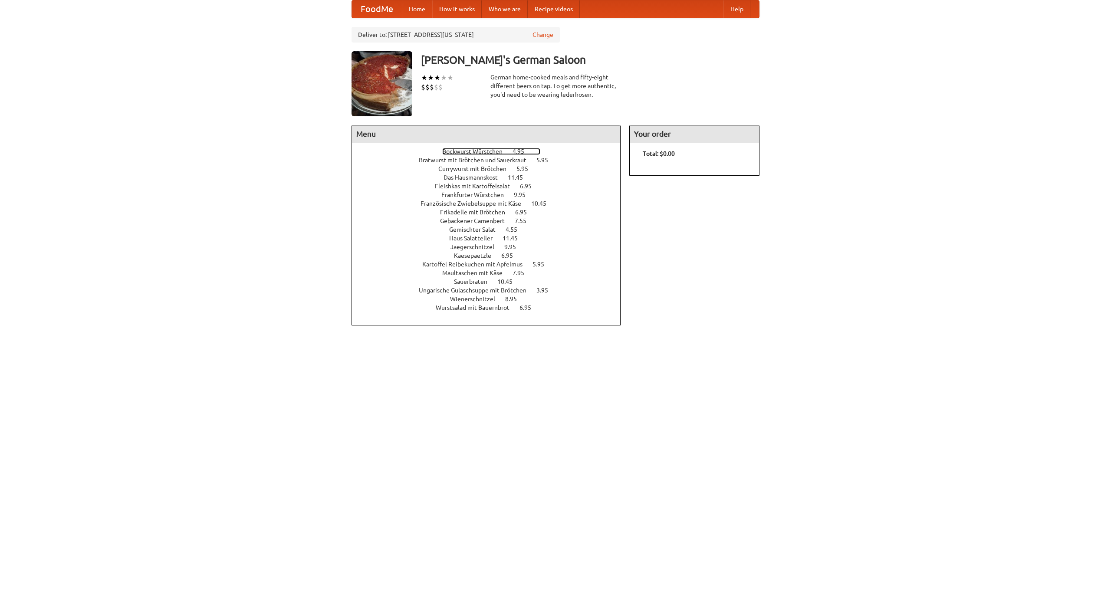  I want to click on a: Help, so click(737, 9).